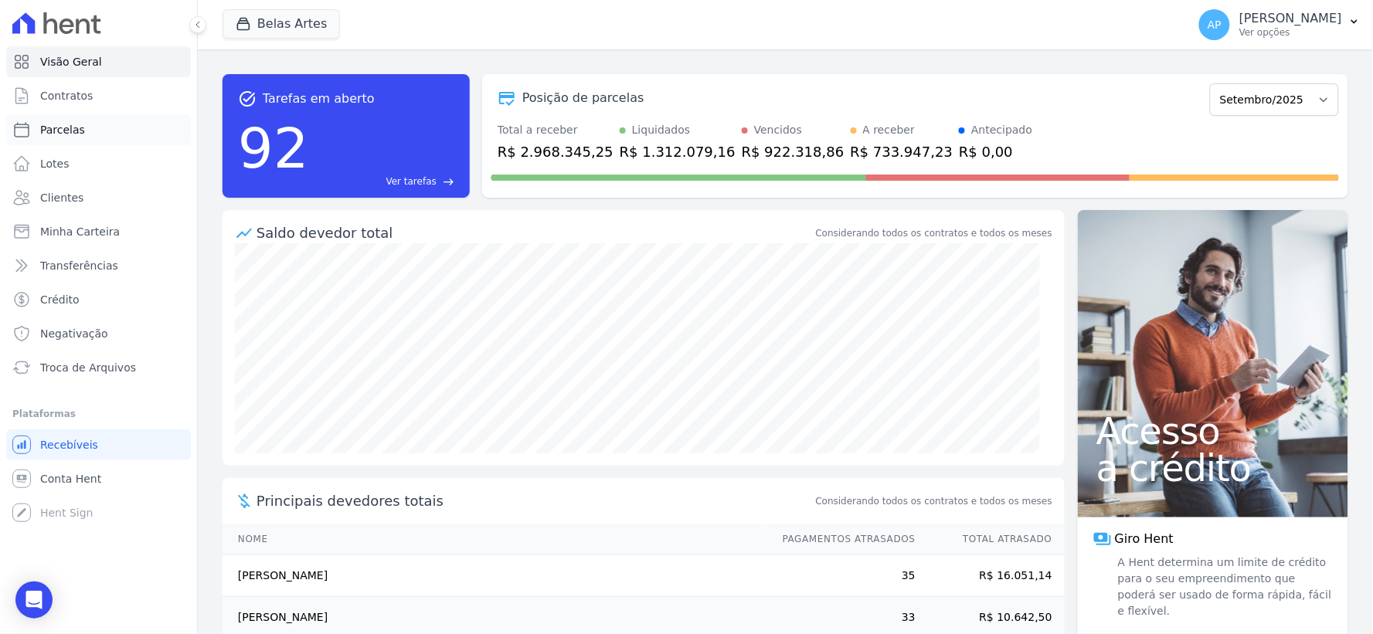 This screenshot has width=1373, height=634. Describe the element at coordinates (995, 151) in the screenshot. I see `div: R$ 0,00` at that location.